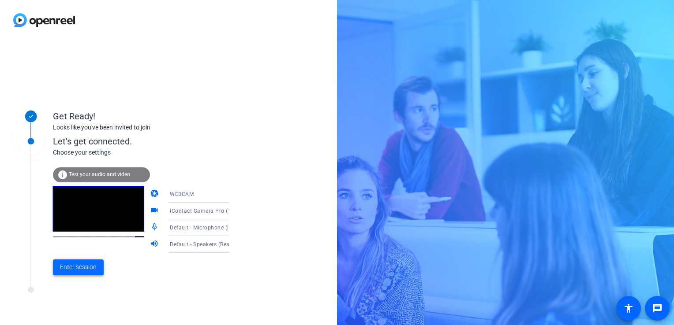 The width and height of the screenshot is (674, 325). I want to click on span: WEBCAM, so click(182, 194).